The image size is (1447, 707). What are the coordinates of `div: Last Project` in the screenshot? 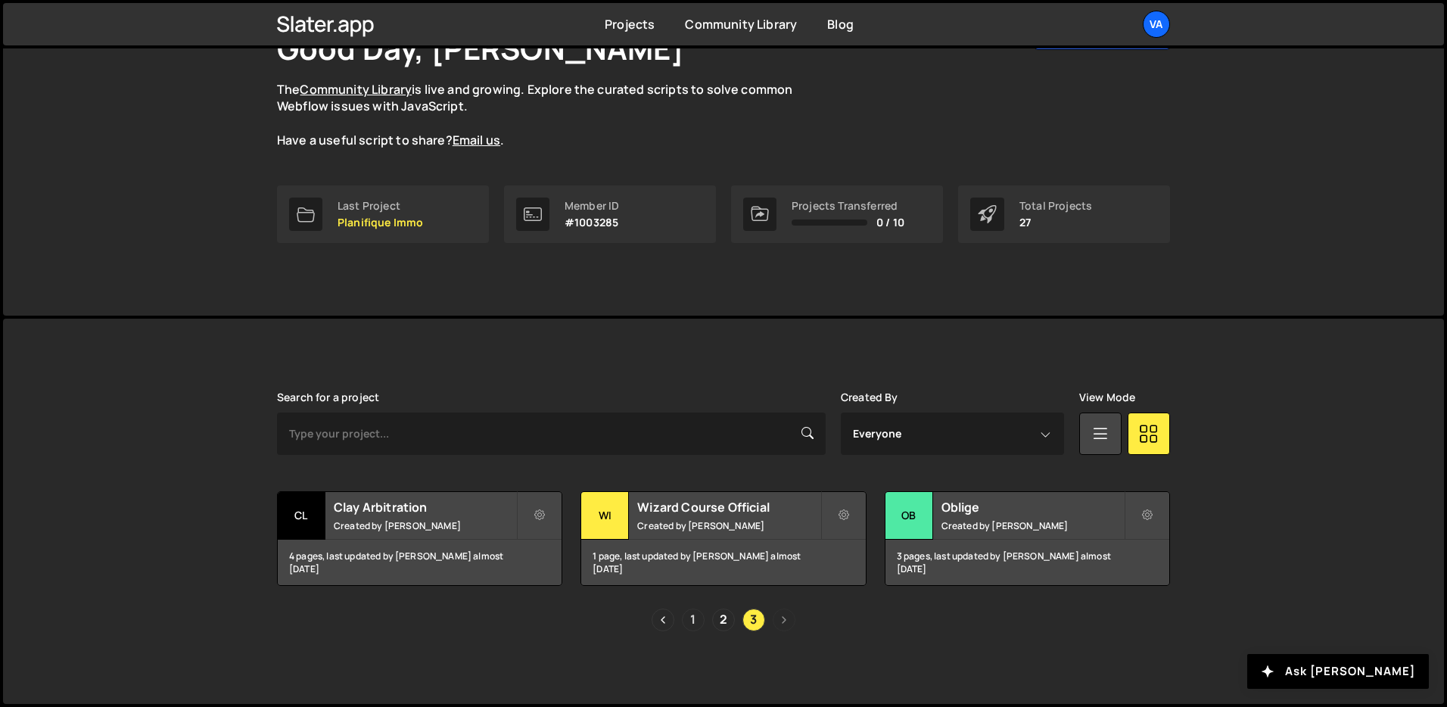 It's located at (380, 206).